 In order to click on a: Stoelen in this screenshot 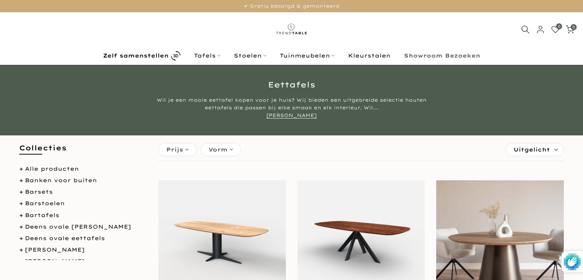, I will do `click(250, 56)`.